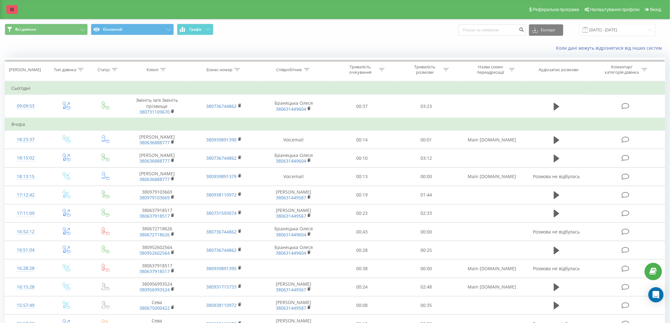 The height and width of the screenshot is (323, 670). What do you see at coordinates (157, 106) in the screenshot?
I see `td: Змініть ім'я Змініть прізвище` at bounding box center [157, 106].